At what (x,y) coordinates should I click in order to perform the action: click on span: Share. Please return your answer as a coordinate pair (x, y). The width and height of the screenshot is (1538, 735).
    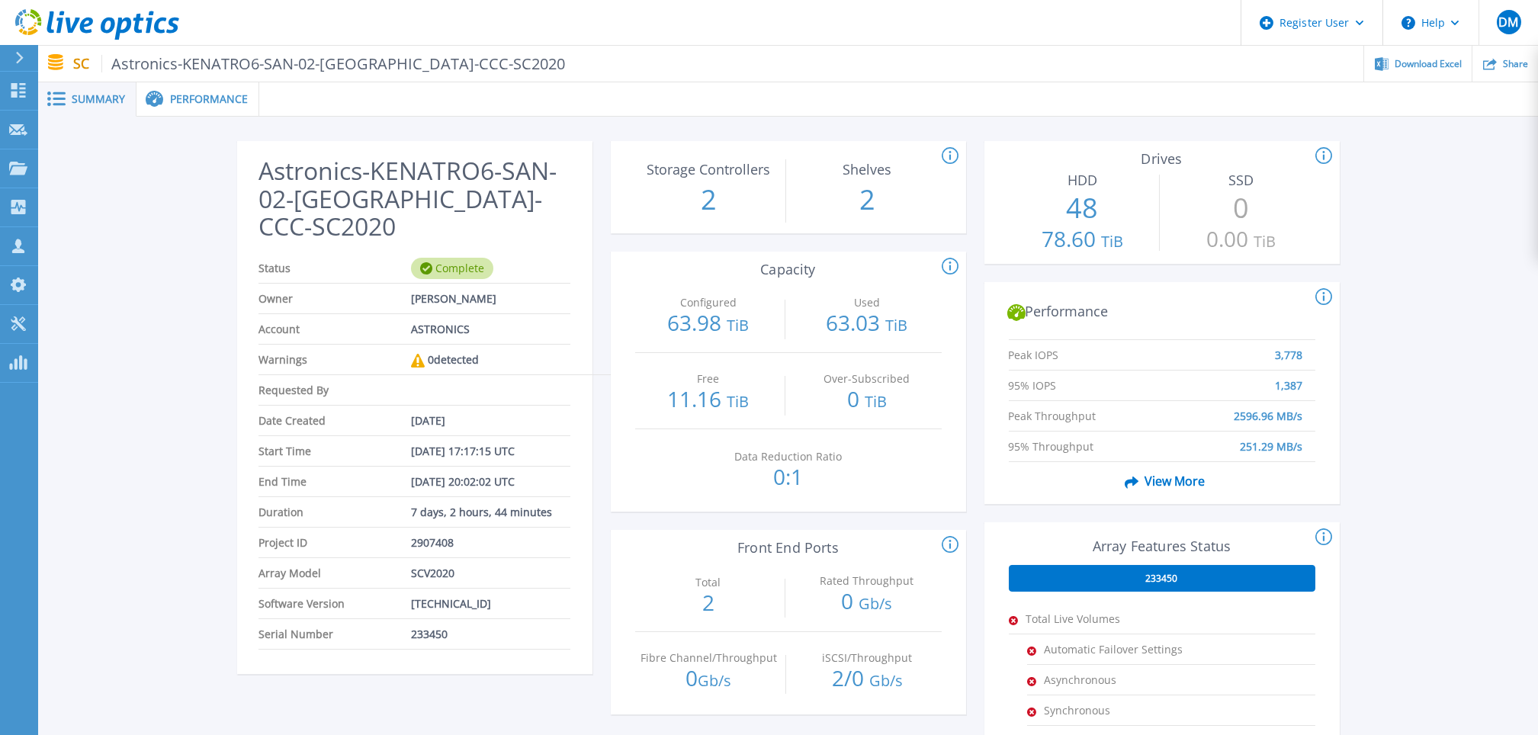
    Looking at the image, I should click on (1515, 64).